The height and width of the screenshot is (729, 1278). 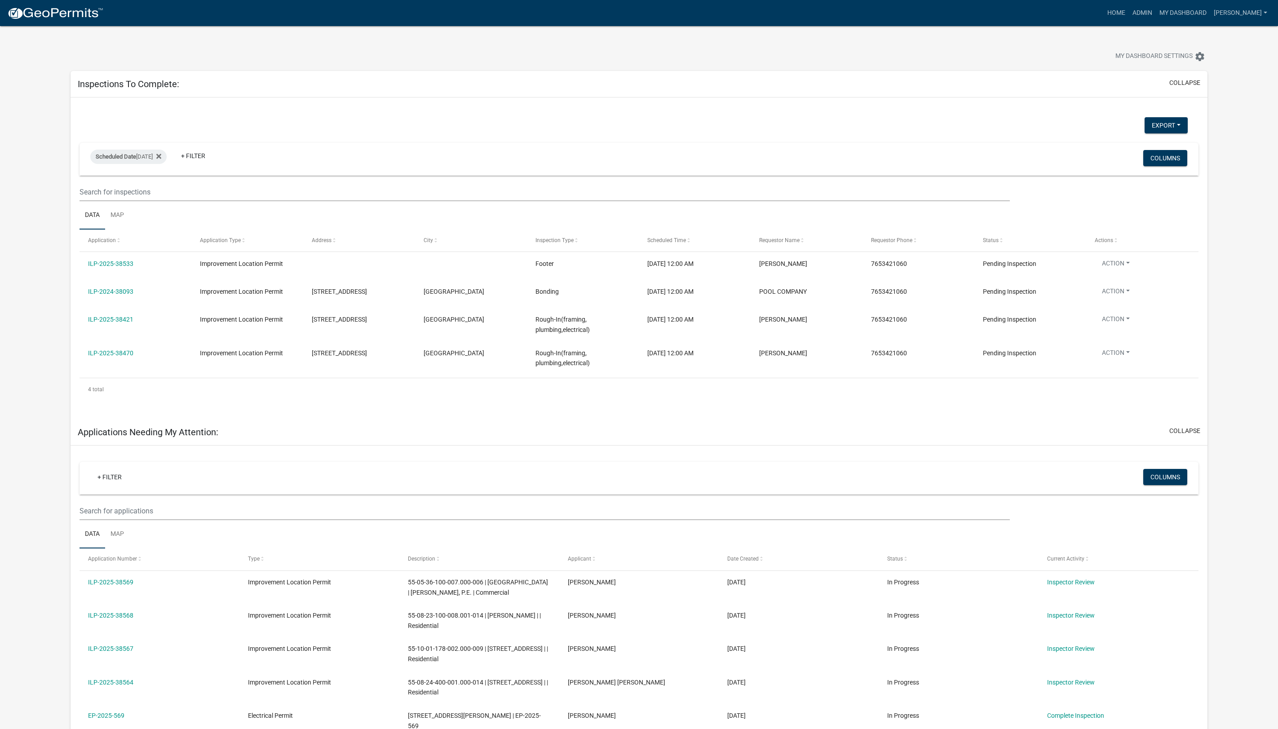 I want to click on span: Requestor Phone, so click(x=891, y=240).